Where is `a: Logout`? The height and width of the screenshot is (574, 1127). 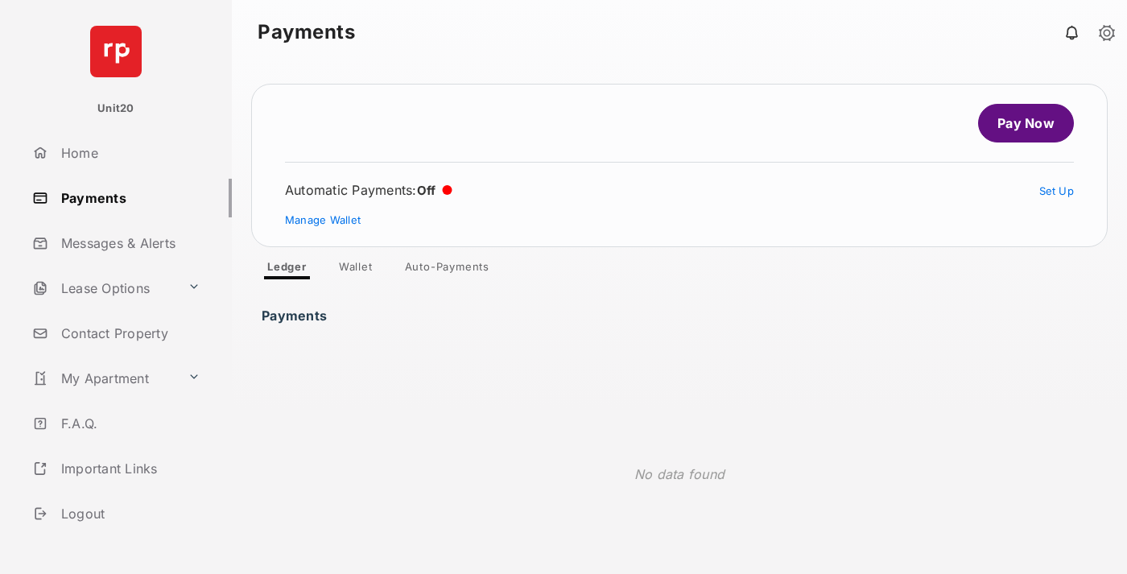 a: Logout is located at coordinates (129, 514).